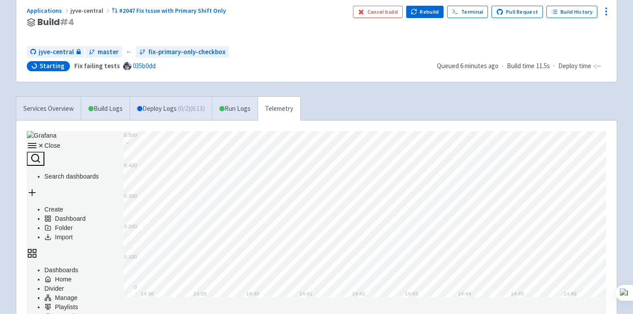 This screenshot has width=633, height=314. Describe the element at coordinates (67, 22) in the screenshot. I see `span: # 4` at that location.